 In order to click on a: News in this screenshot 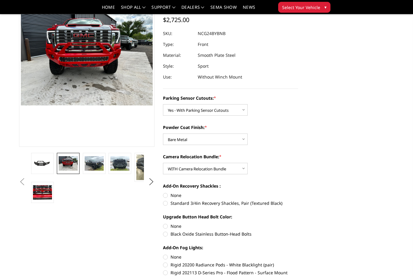, I will do `click(249, 9)`.